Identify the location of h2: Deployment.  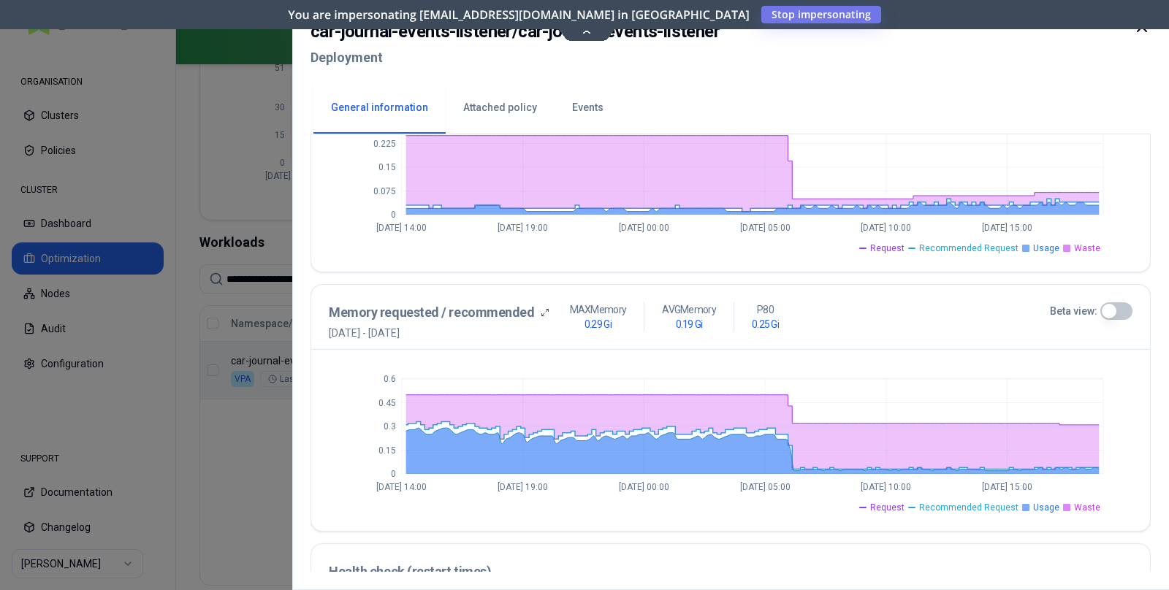
(515, 58).